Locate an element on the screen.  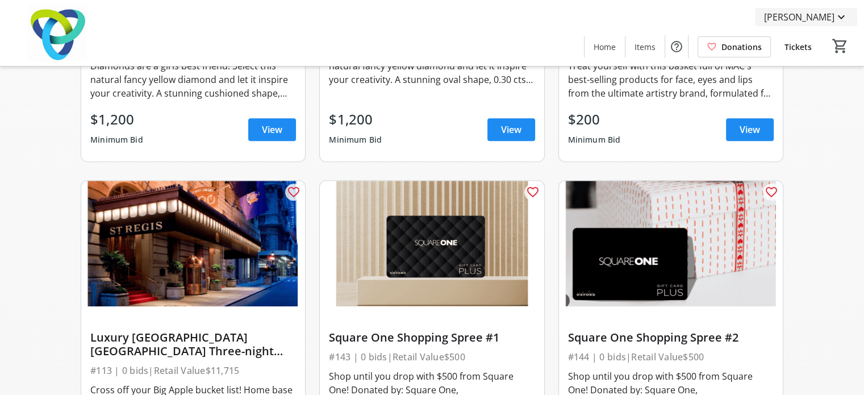
img: Square One Shopping Spree #2 is located at coordinates (671, 244).